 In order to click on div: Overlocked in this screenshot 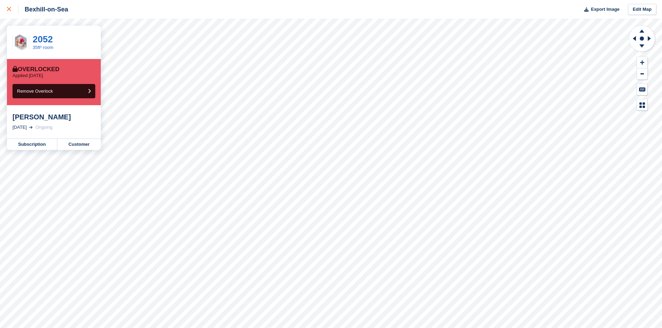, I will do `click(36, 69)`.